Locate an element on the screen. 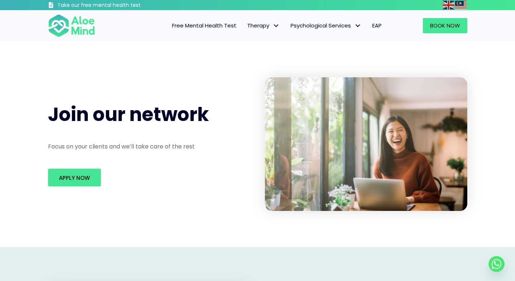 The image size is (515, 281). span: Free Mental Health Test is located at coordinates (204, 25).